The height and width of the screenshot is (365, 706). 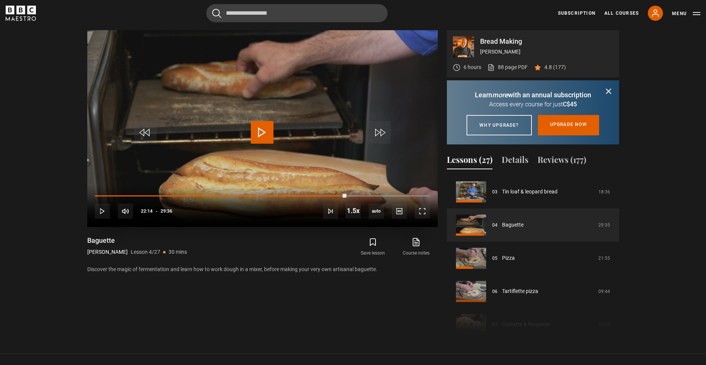 I want to click on a: 88 page PDF, so click(x=507, y=67).